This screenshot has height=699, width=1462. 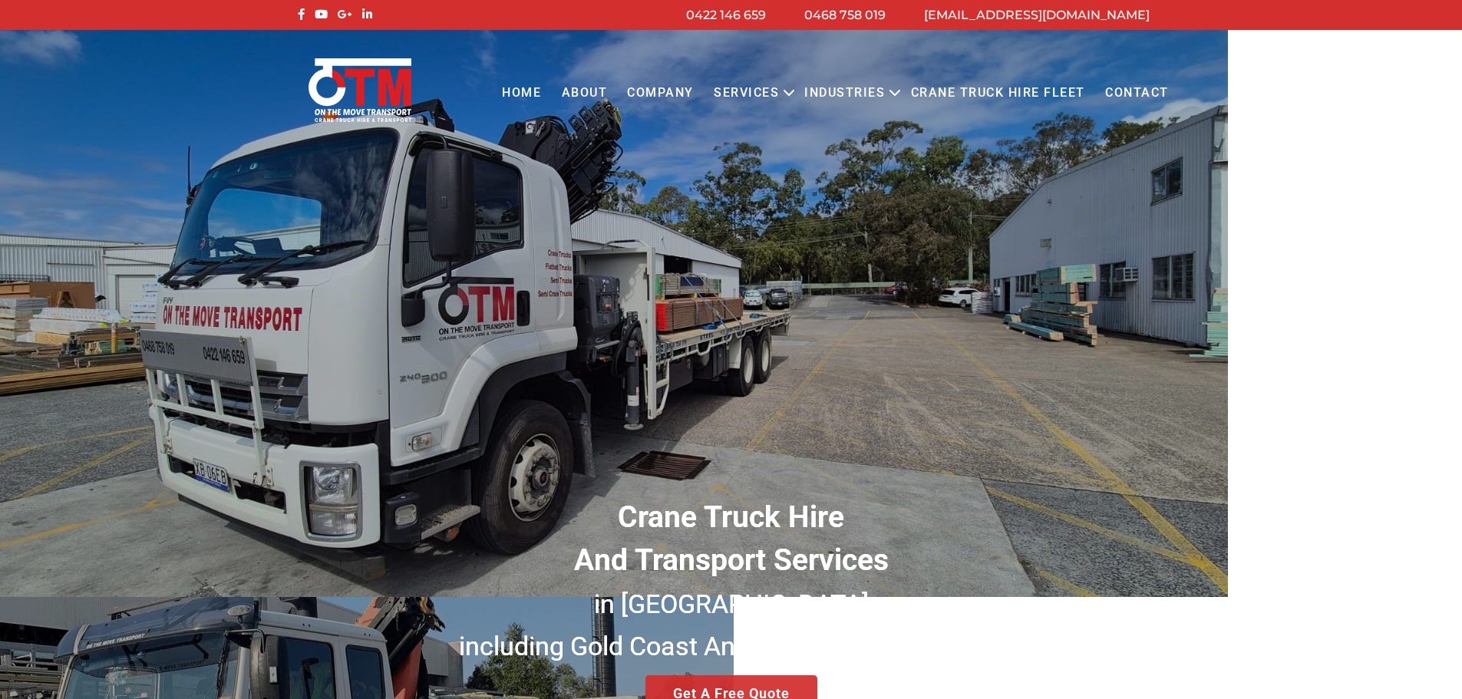 I want to click on a: Services, so click(x=746, y=93).